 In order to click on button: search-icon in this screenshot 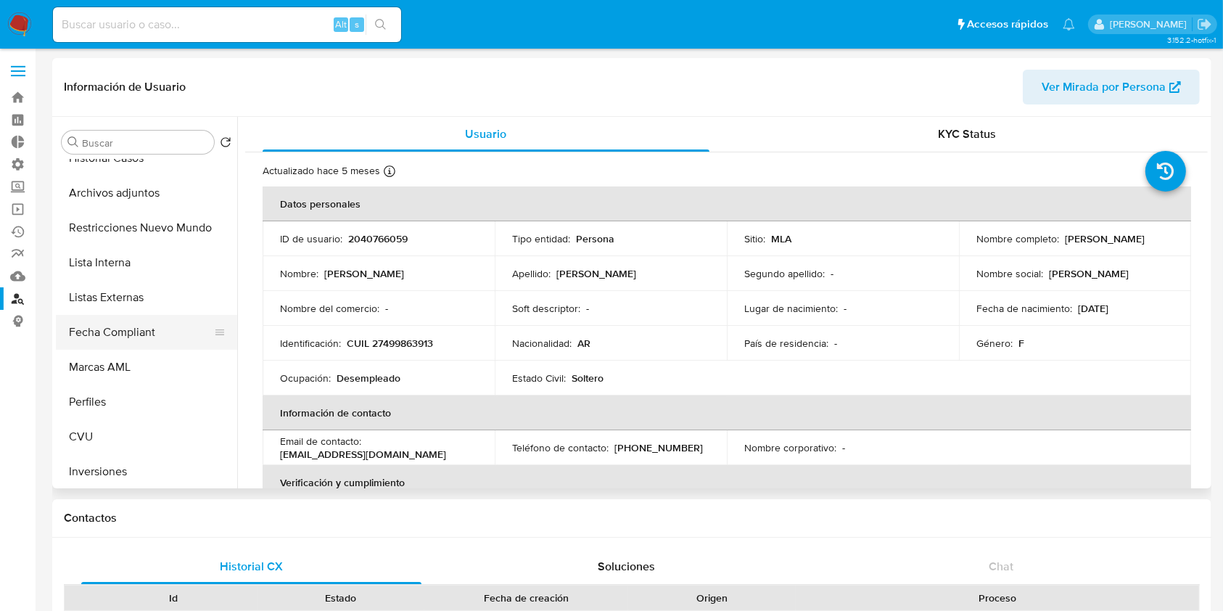, I will do `click(380, 25)`.